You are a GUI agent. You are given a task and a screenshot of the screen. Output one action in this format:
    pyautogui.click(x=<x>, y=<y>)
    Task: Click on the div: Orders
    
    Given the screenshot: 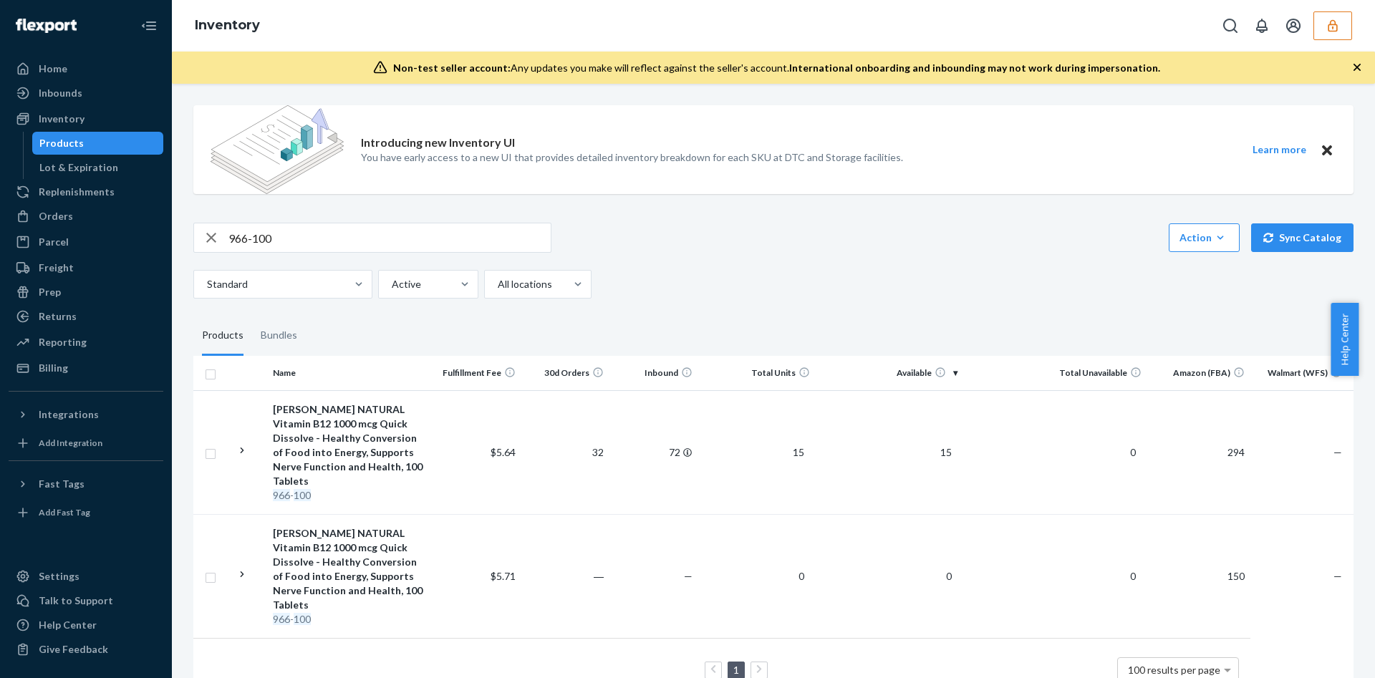 What is the action you would take?
    pyautogui.click(x=56, y=216)
    